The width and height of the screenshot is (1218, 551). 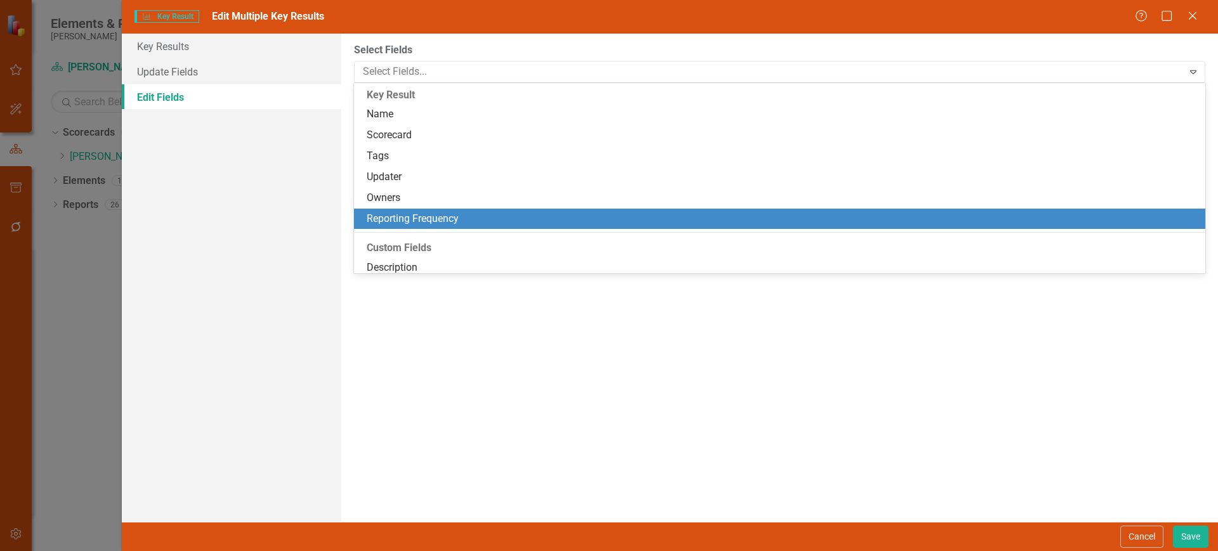 What do you see at coordinates (782, 219) in the screenshot?
I see `div: Reporting Frequency` at bounding box center [782, 219].